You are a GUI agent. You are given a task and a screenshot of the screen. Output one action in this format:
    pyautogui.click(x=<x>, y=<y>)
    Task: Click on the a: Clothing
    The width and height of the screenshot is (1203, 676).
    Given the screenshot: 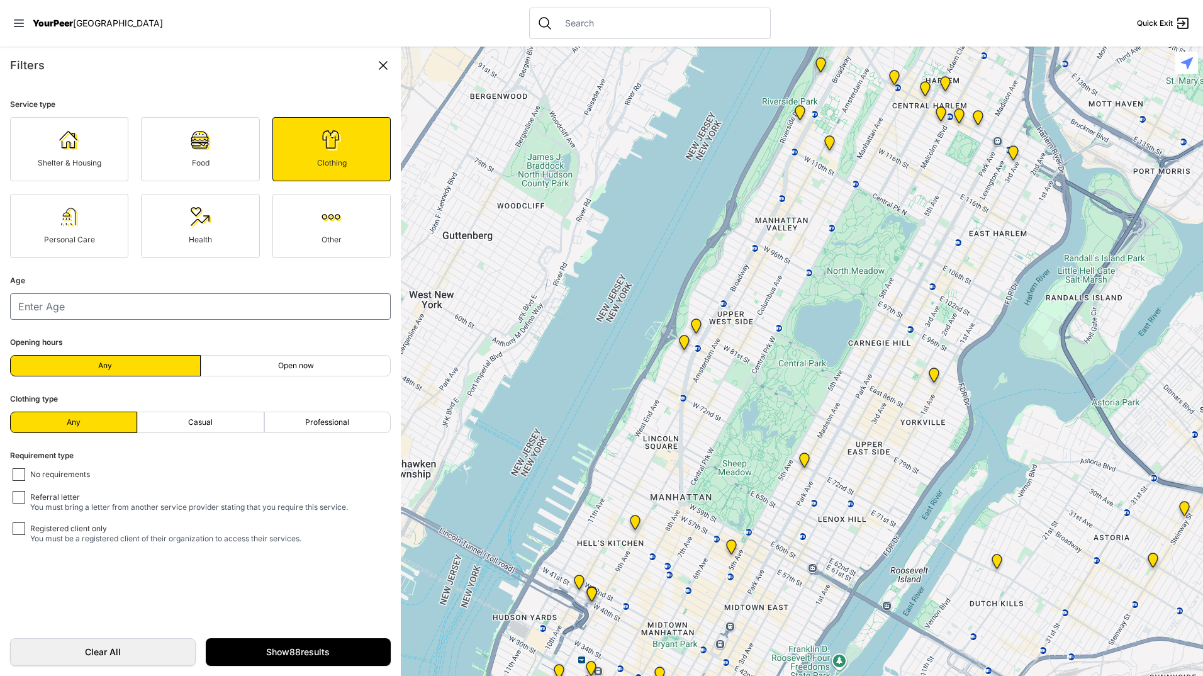 What is the action you would take?
    pyautogui.click(x=331, y=149)
    